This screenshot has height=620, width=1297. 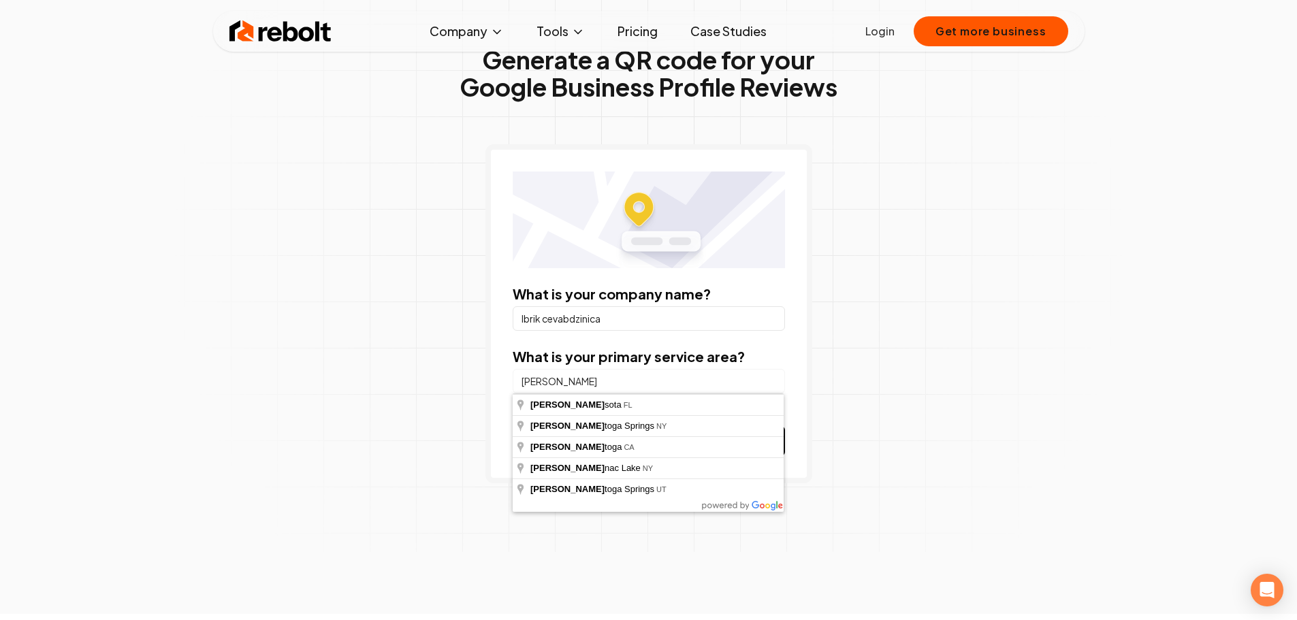 What do you see at coordinates (560, 31) in the screenshot?
I see `button: Tools` at bounding box center [560, 31].